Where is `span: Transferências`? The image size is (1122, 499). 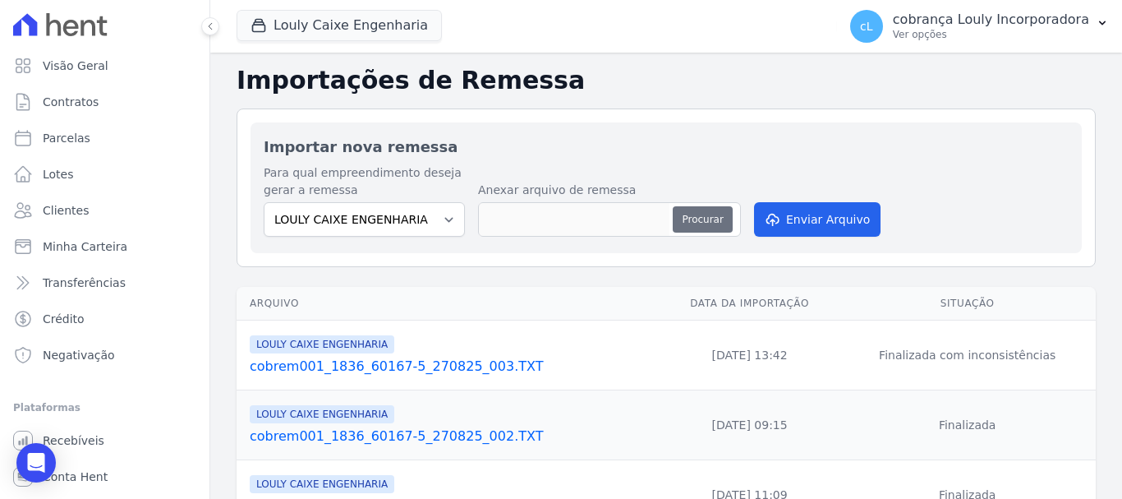 span: Transferências is located at coordinates (84, 283).